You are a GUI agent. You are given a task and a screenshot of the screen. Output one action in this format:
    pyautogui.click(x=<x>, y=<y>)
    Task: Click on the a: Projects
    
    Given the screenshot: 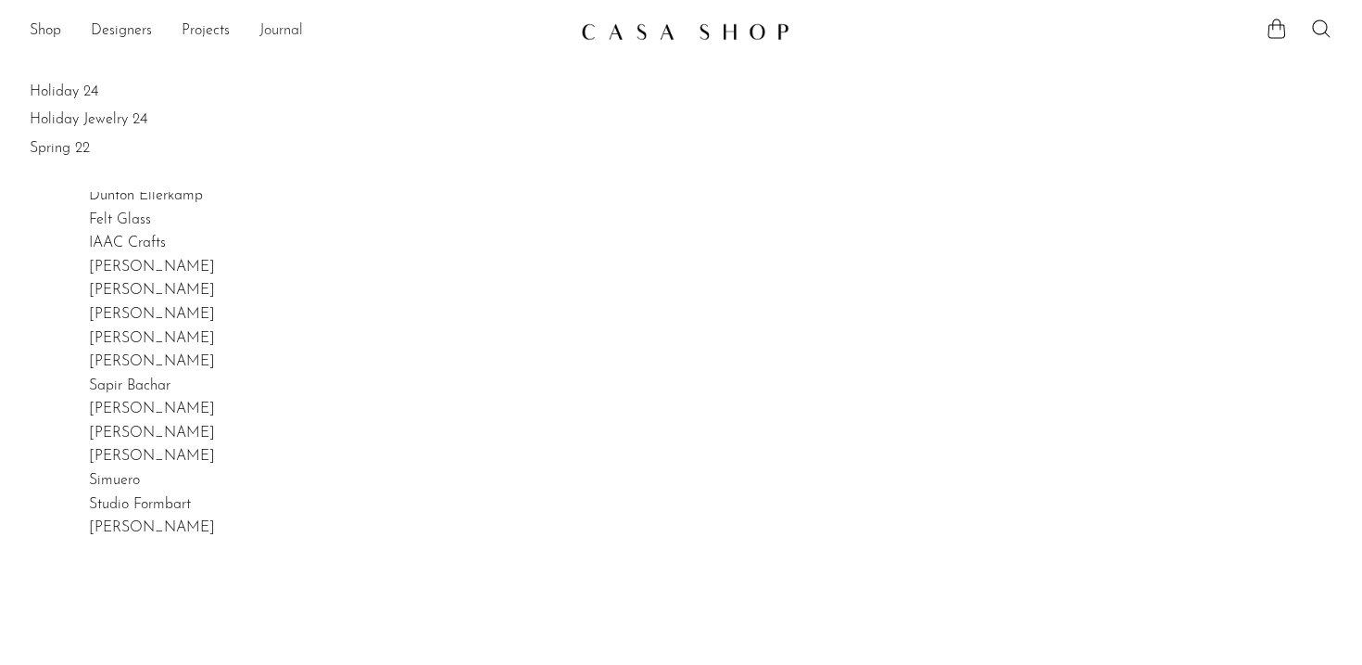 What is the action you would take?
    pyautogui.click(x=206, y=32)
    